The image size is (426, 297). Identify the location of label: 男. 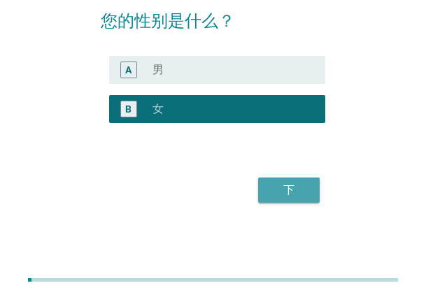
(158, 70).